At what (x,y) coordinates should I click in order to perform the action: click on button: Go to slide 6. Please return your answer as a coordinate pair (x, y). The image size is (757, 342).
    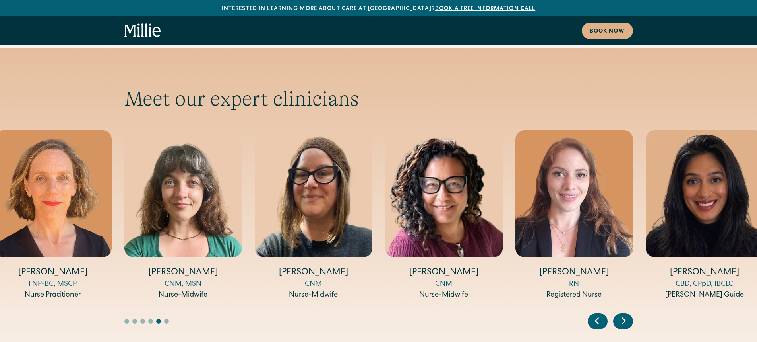
    Looking at the image, I should click on (167, 321).